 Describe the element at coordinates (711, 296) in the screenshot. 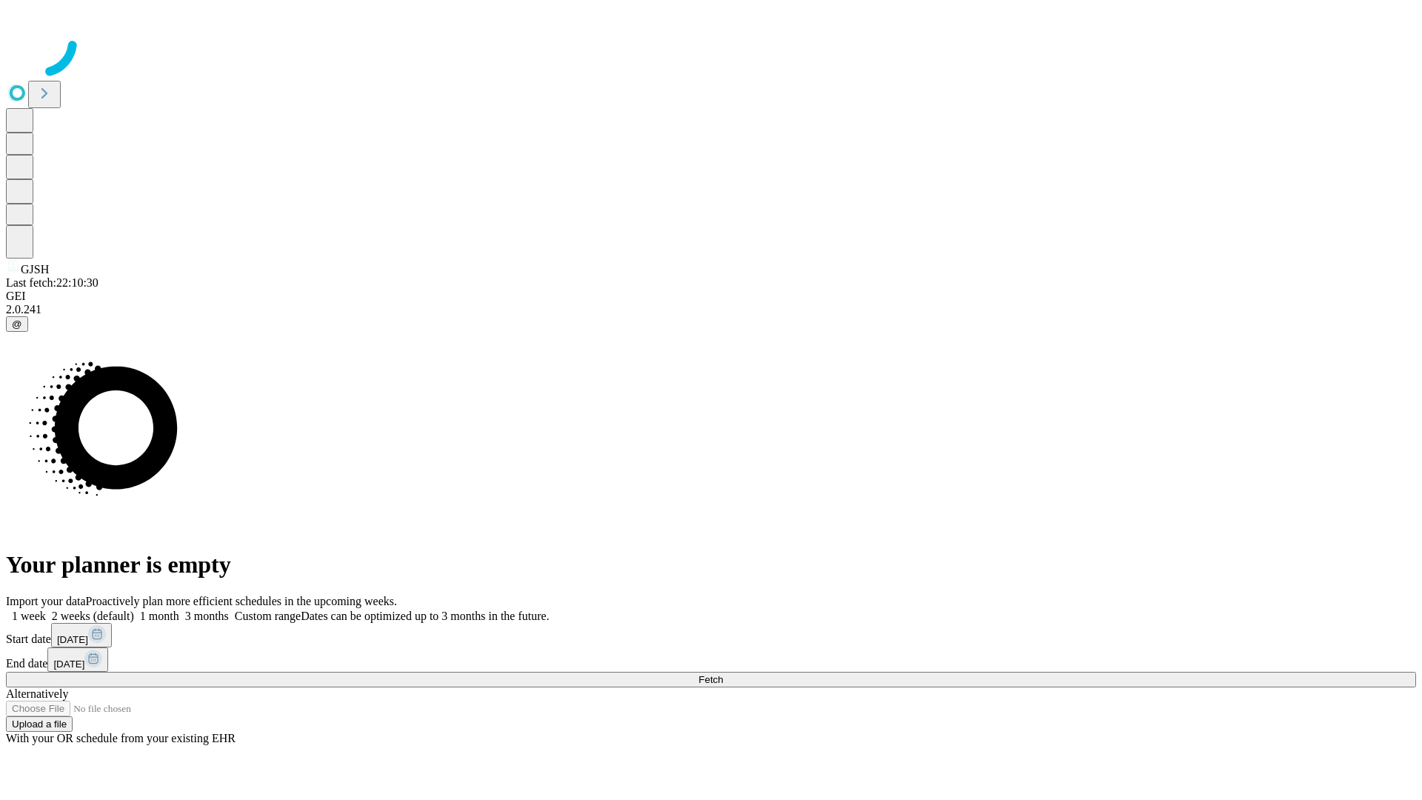

I see `div: GEI` at that location.